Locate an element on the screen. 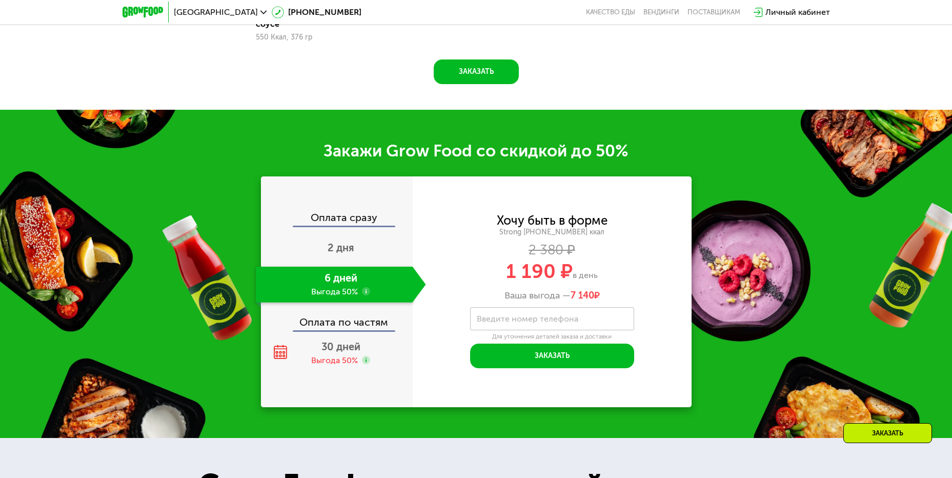 The image size is (952, 478). div: Оплата по частям is located at coordinates (337, 318).